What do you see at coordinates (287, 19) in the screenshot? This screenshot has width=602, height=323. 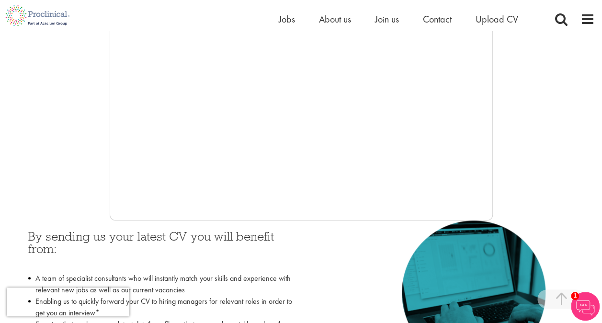 I see `span: Jobs` at bounding box center [287, 19].